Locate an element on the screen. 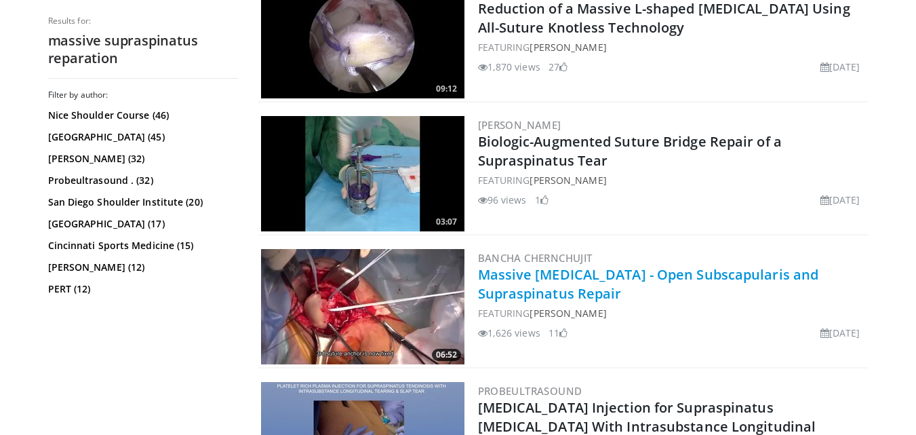 Image resolution: width=916 pixels, height=435 pixels. span: 03:07 is located at coordinates (446, 222).